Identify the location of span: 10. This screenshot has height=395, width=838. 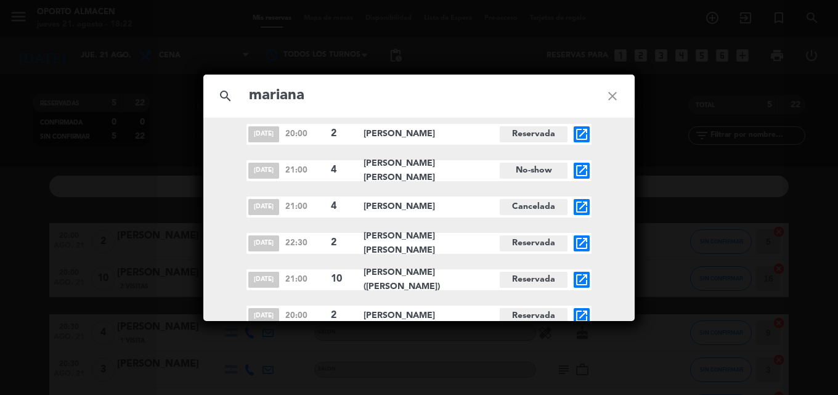
(342, 279).